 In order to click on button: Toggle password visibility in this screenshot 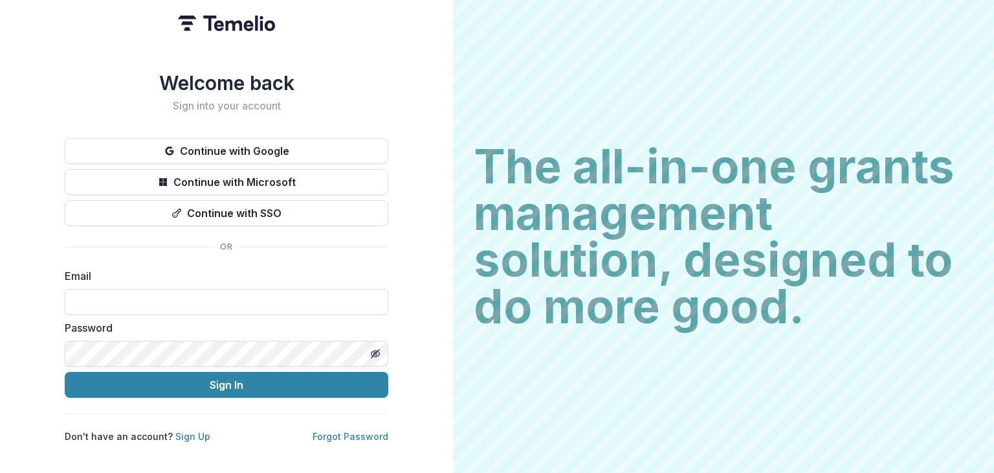, I will do `click(375, 353)`.